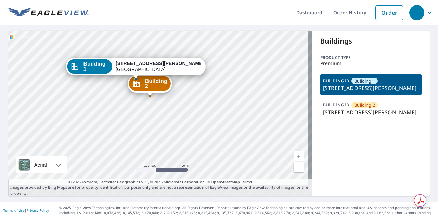  What do you see at coordinates (389, 13) in the screenshot?
I see `a: Order` at bounding box center [389, 13].